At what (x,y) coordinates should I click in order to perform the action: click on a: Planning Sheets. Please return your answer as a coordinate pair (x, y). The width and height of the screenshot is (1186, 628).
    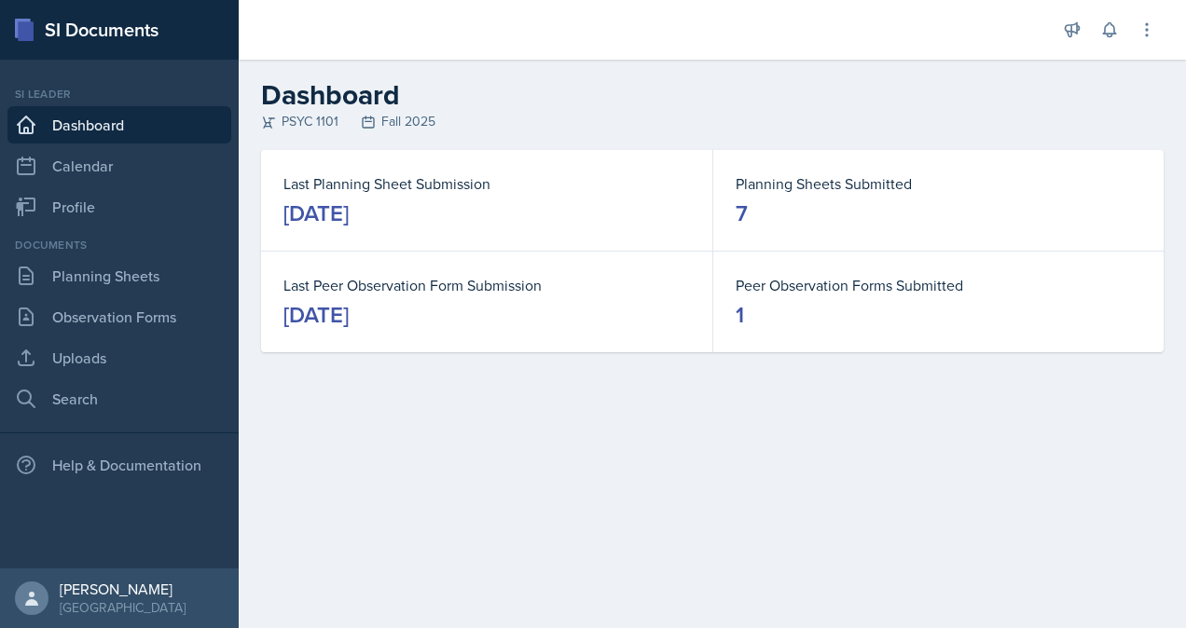
    Looking at the image, I should click on (119, 276).